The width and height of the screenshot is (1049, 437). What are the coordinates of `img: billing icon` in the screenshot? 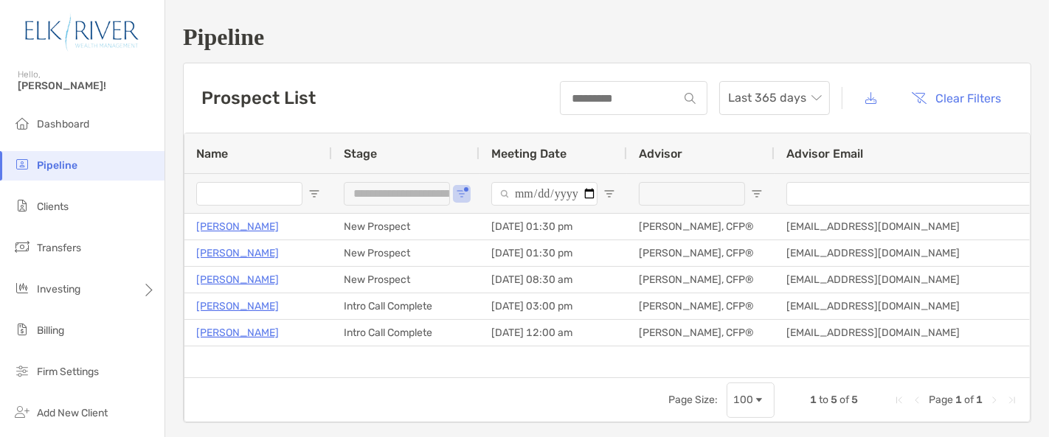 It's located at (22, 330).